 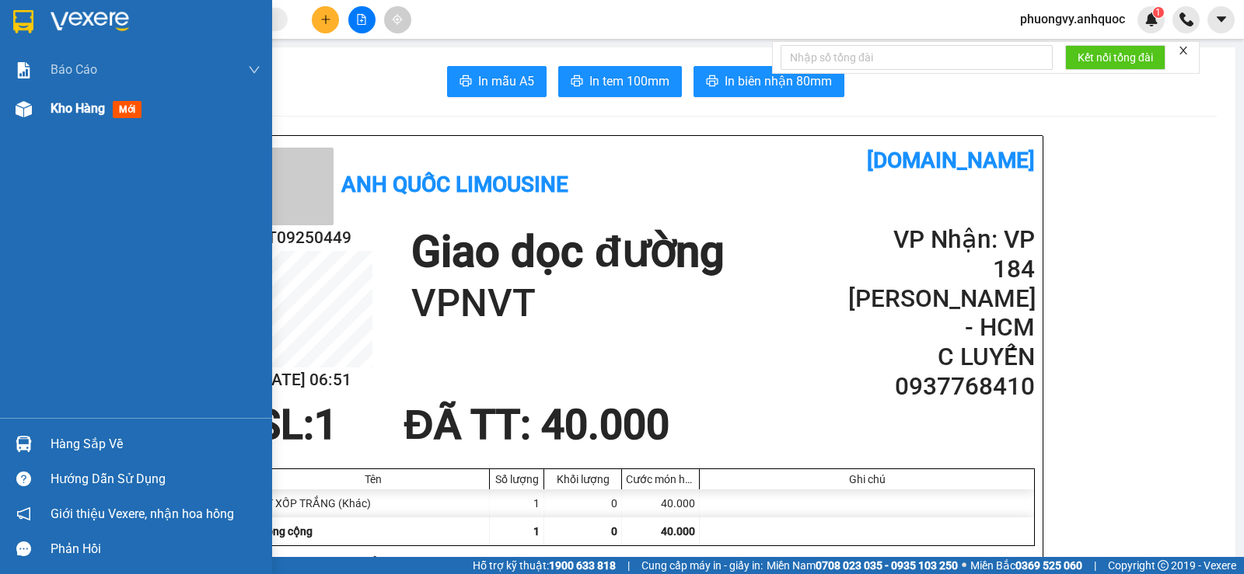 What do you see at coordinates (78, 108) in the screenshot?
I see `span: Kho hàng` at bounding box center [78, 108].